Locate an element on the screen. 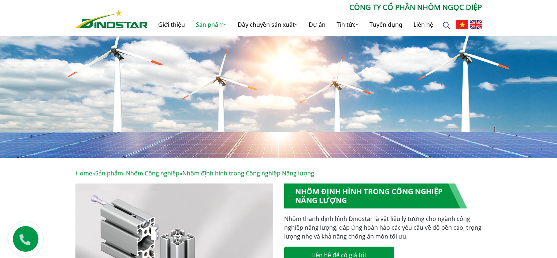 This screenshot has height=258, width=557. a: Nhôm Công nghiệp is located at coordinates (153, 173).